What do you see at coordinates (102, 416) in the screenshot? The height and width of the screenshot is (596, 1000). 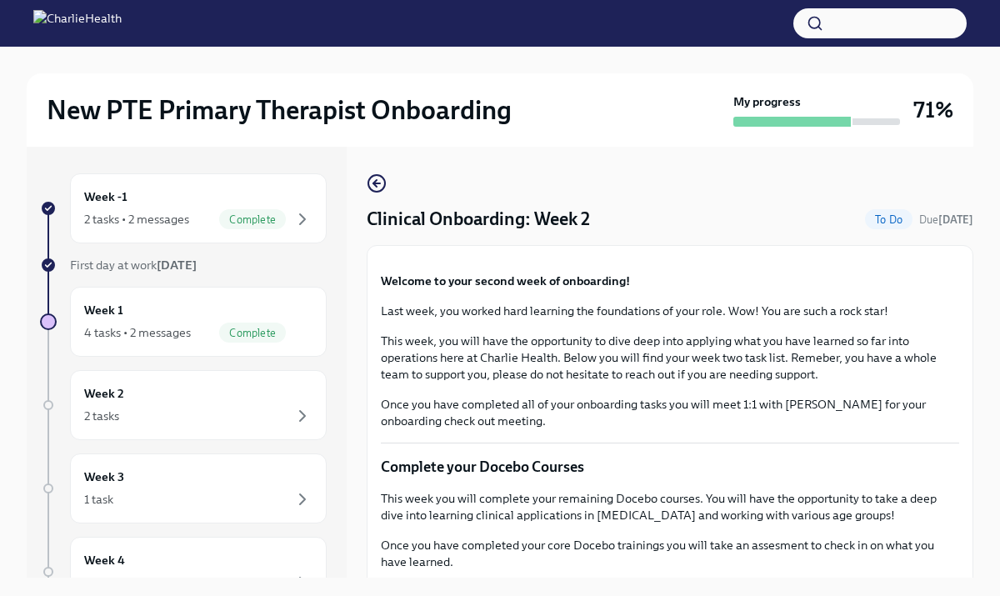 I see `div: 2 tasks` at bounding box center [102, 416].